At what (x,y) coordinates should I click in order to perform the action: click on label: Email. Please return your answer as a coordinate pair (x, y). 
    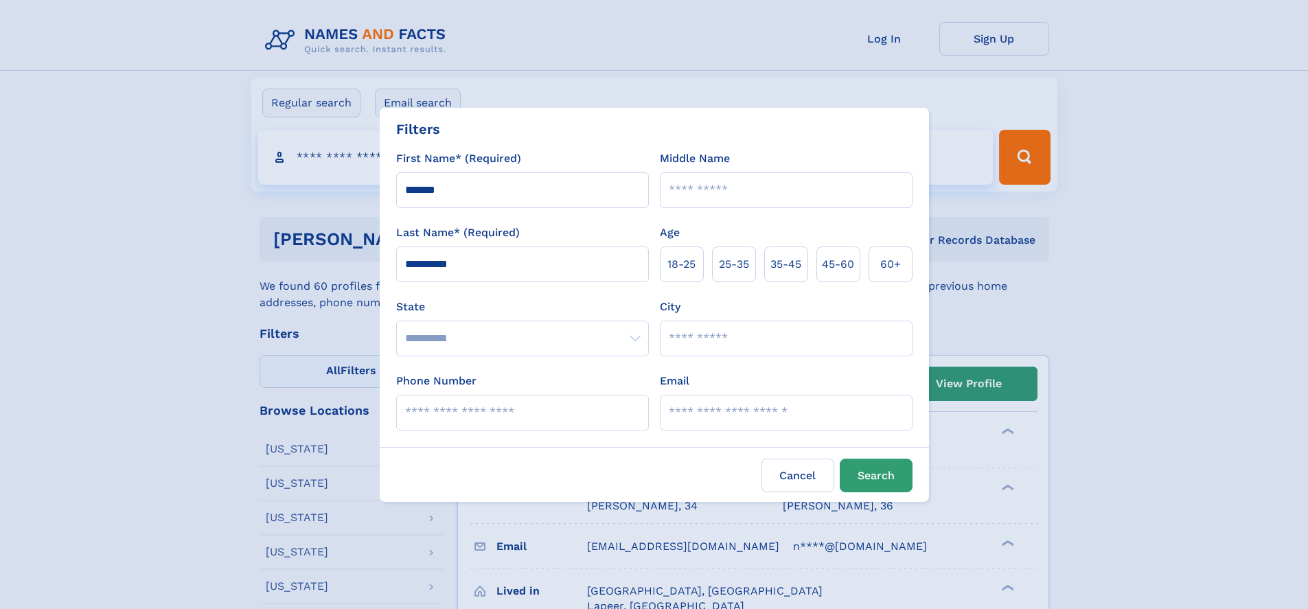
    Looking at the image, I should click on (675, 381).